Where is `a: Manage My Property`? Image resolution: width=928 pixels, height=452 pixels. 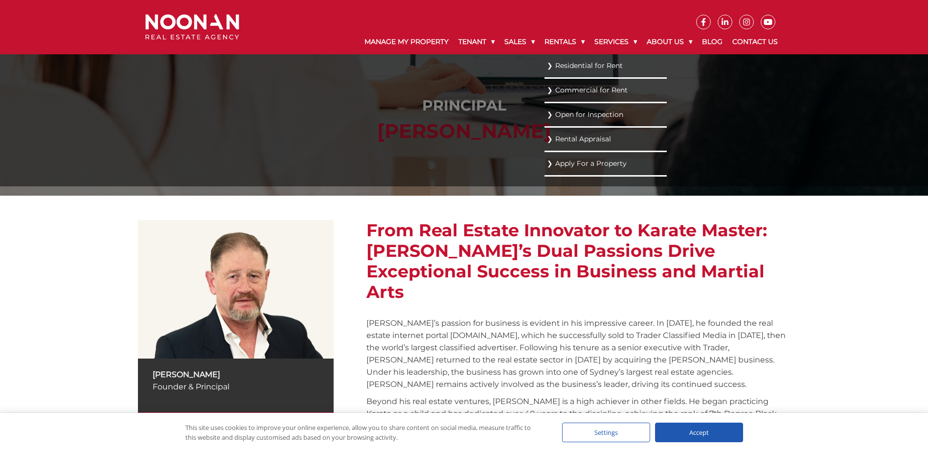
a: Manage My Property is located at coordinates (407, 42).